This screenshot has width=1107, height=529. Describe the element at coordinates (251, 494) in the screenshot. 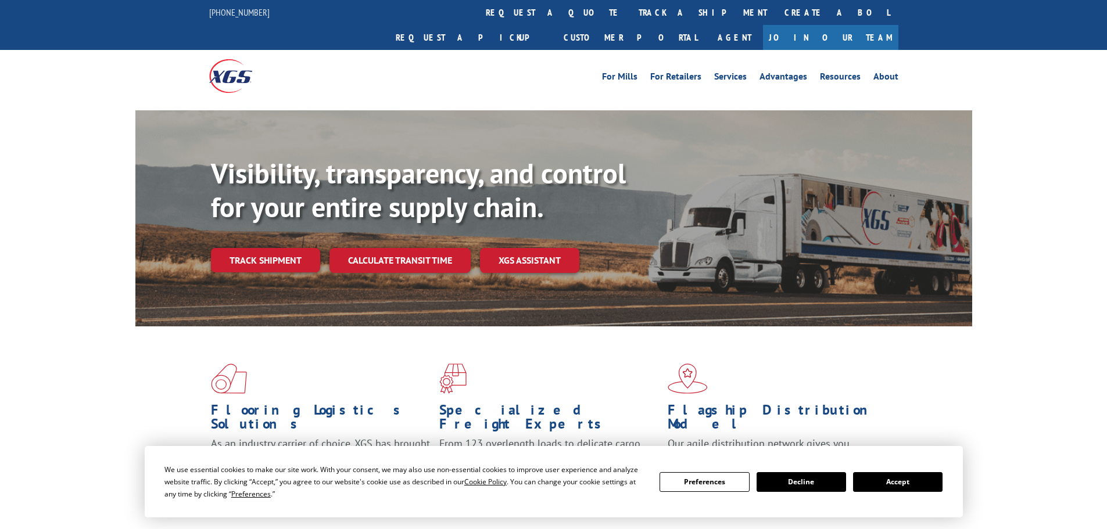

I see `span: Preferences` at that location.